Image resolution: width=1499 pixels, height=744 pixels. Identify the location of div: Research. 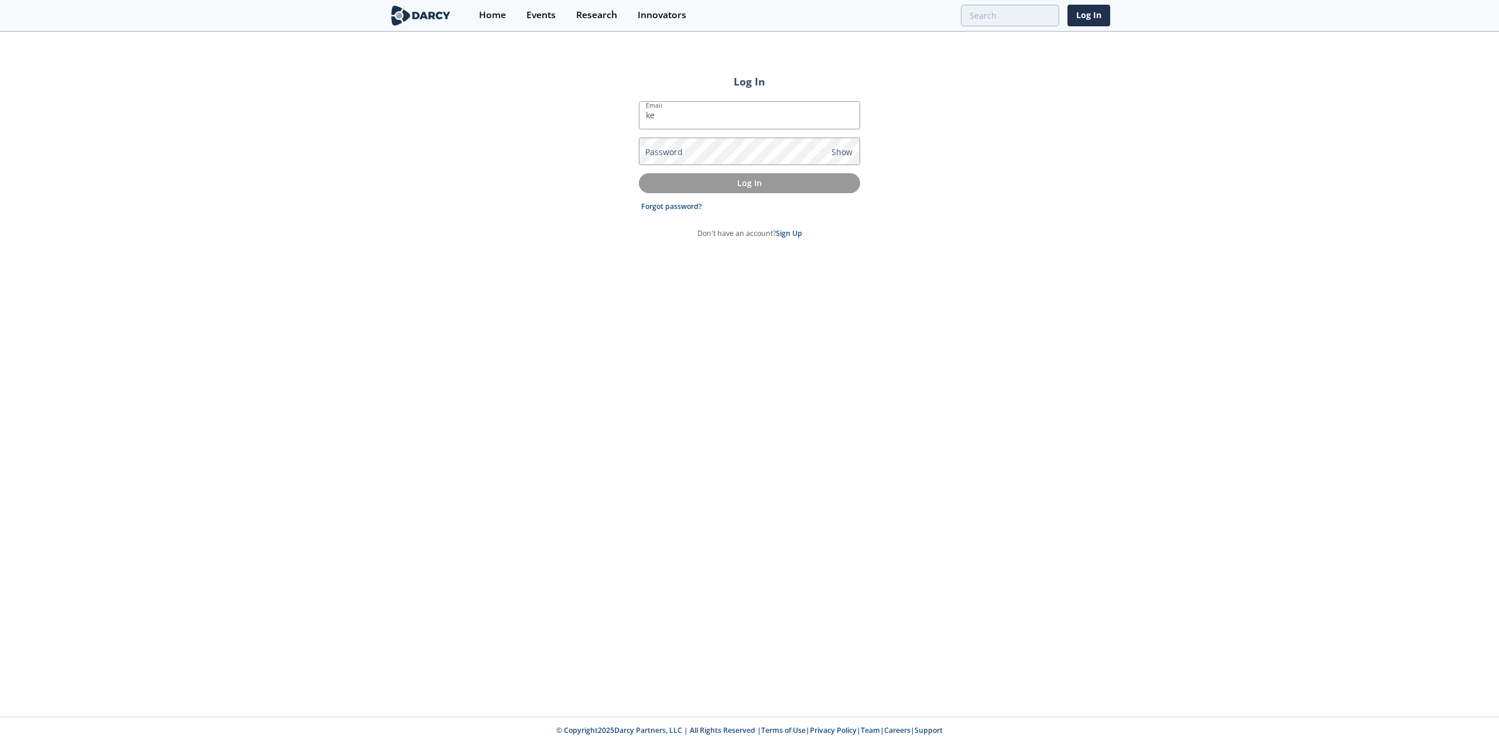
(597, 15).